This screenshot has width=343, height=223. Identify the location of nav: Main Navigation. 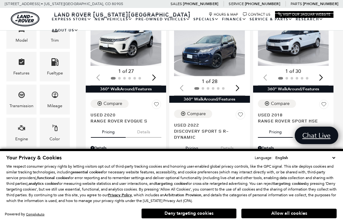
(192, 25).